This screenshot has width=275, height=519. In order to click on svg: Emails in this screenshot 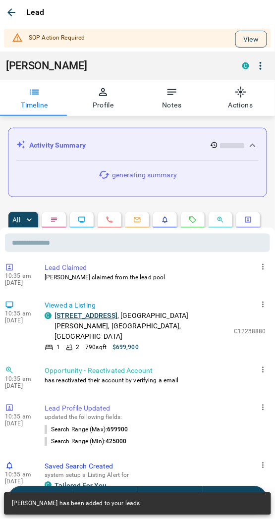, I will do `click(137, 220)`.